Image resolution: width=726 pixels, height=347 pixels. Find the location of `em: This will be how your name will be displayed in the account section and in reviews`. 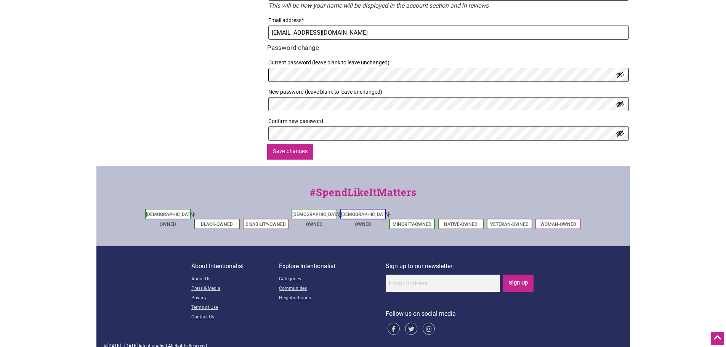

em: This will be how your name will be displayed in the account section and in reviews is located at coordinates (379, 5).